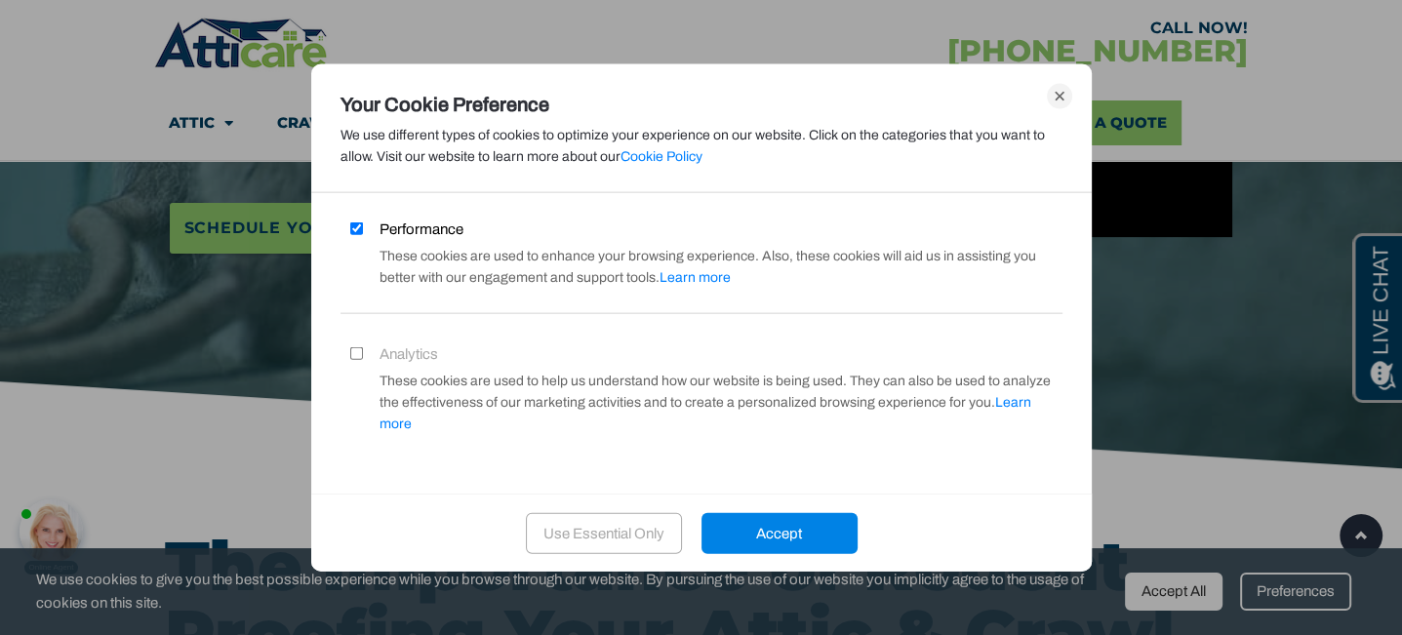 This screenshot has width=1402, height=635. What do you see at coordinates (702, 103) in the screenshot?
I see `div: Your Cookie Preference` at bounding box center [702, 103].